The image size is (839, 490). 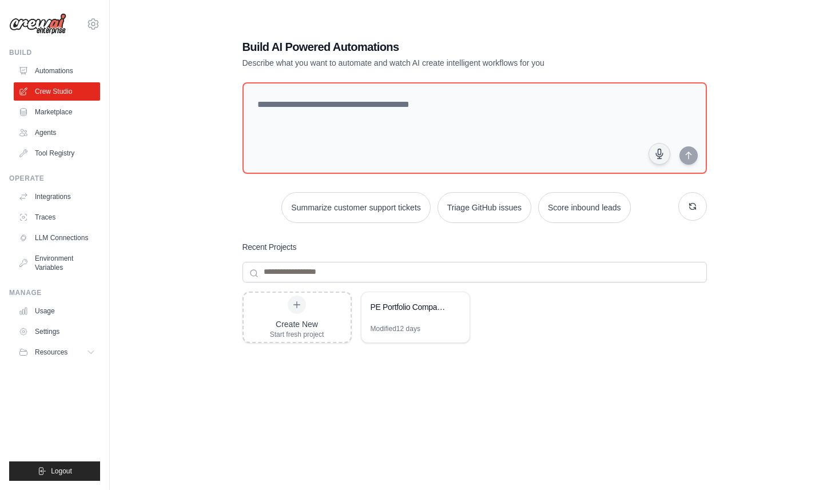 What do you see at coordinates (584, 208) in the screenshot?
I see `button: Score inbound leads` at bounding box center [584, 208].